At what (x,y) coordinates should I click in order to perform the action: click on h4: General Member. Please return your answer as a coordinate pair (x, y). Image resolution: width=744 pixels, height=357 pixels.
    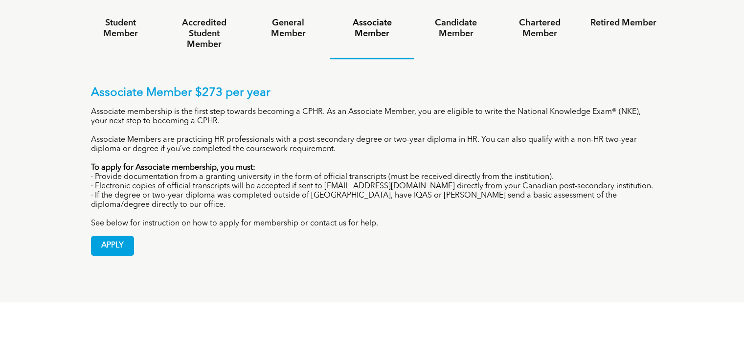
    Looking at the image, I should click on (288, 28).